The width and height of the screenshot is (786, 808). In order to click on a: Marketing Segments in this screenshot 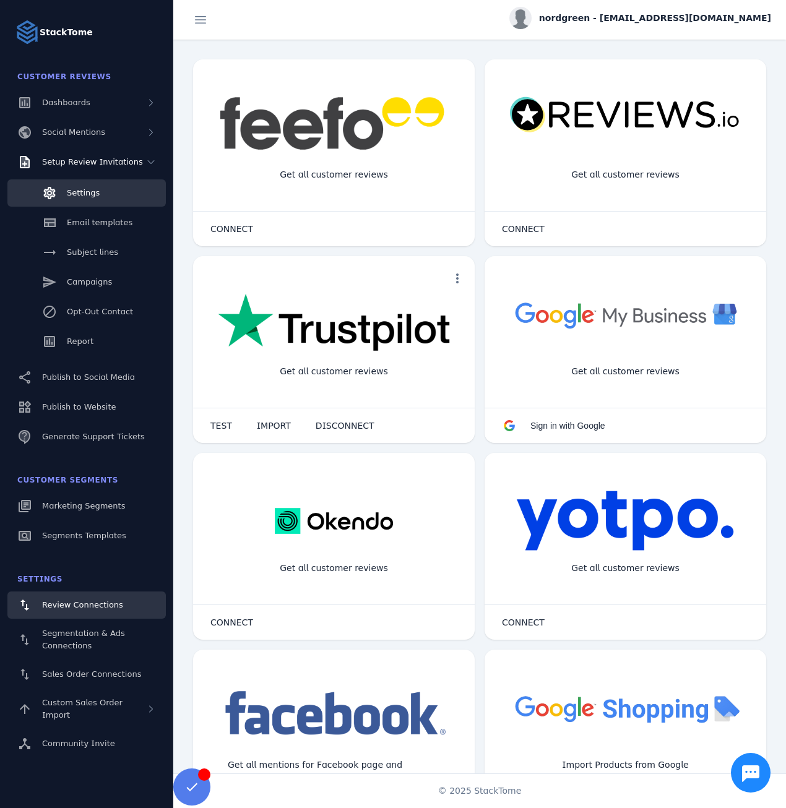, I will do `click(87, 506)`.